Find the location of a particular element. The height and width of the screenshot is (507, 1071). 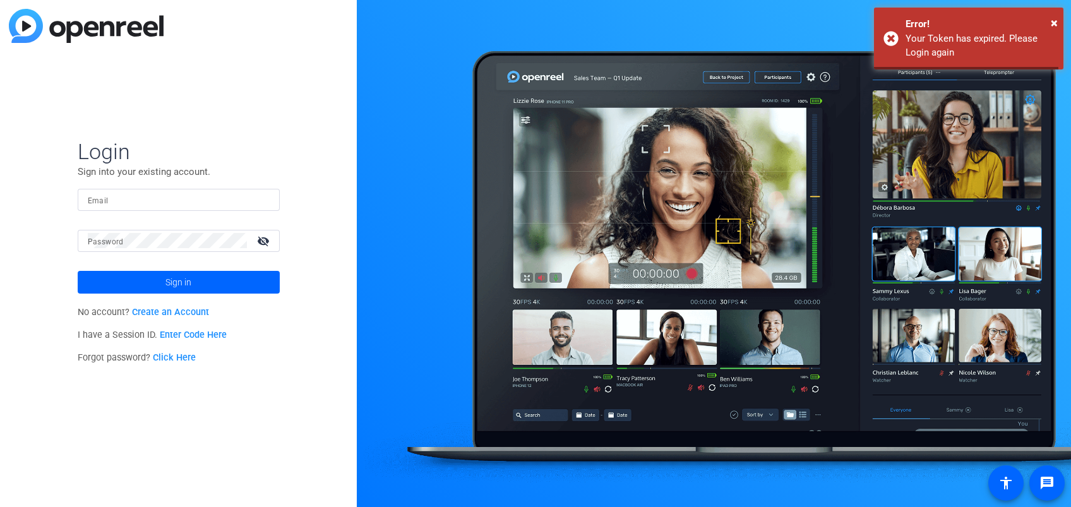

span: No account? is located at coordinates (143, 312).